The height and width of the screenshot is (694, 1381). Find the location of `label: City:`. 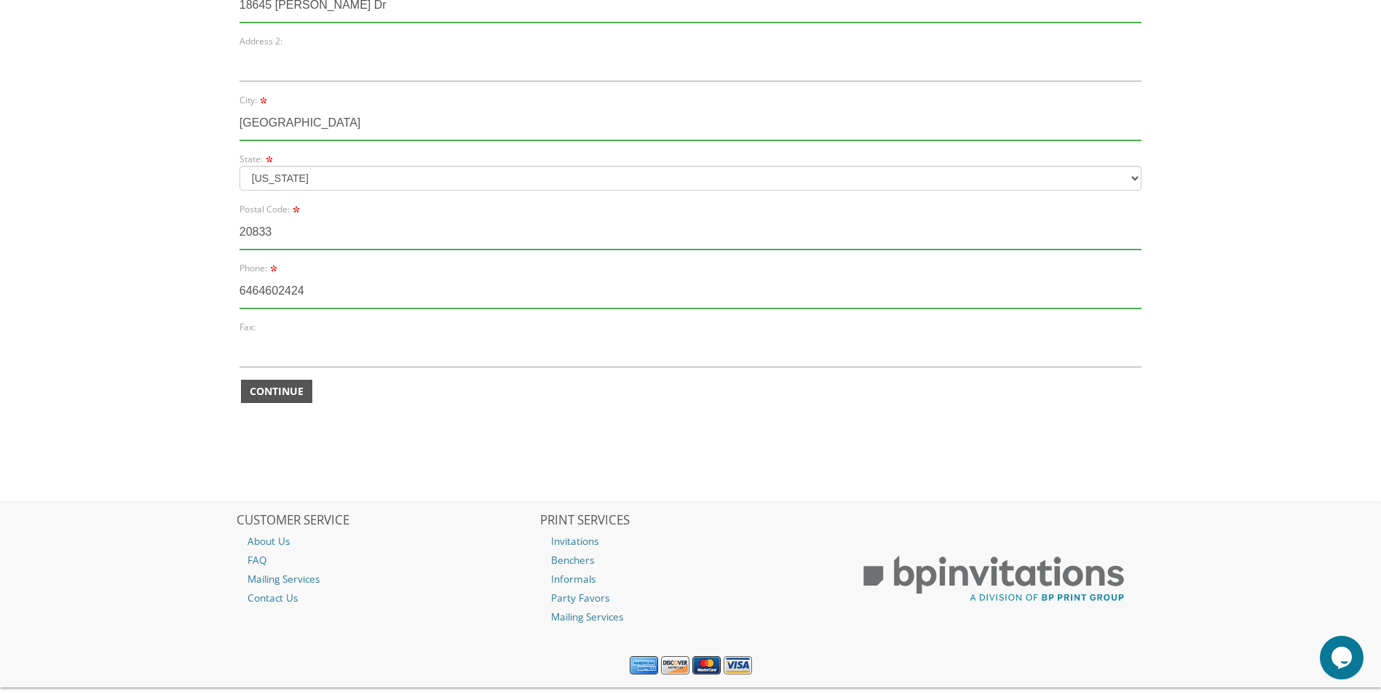

label: City: is located at coordinates (254, 100).